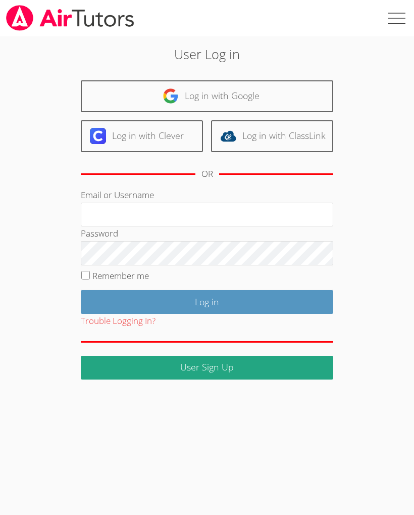 The height and width of the screenshot is (515, 414). Describe the element at coordinates (100, 233) in the screenshot. I see `label: Password` at that location.